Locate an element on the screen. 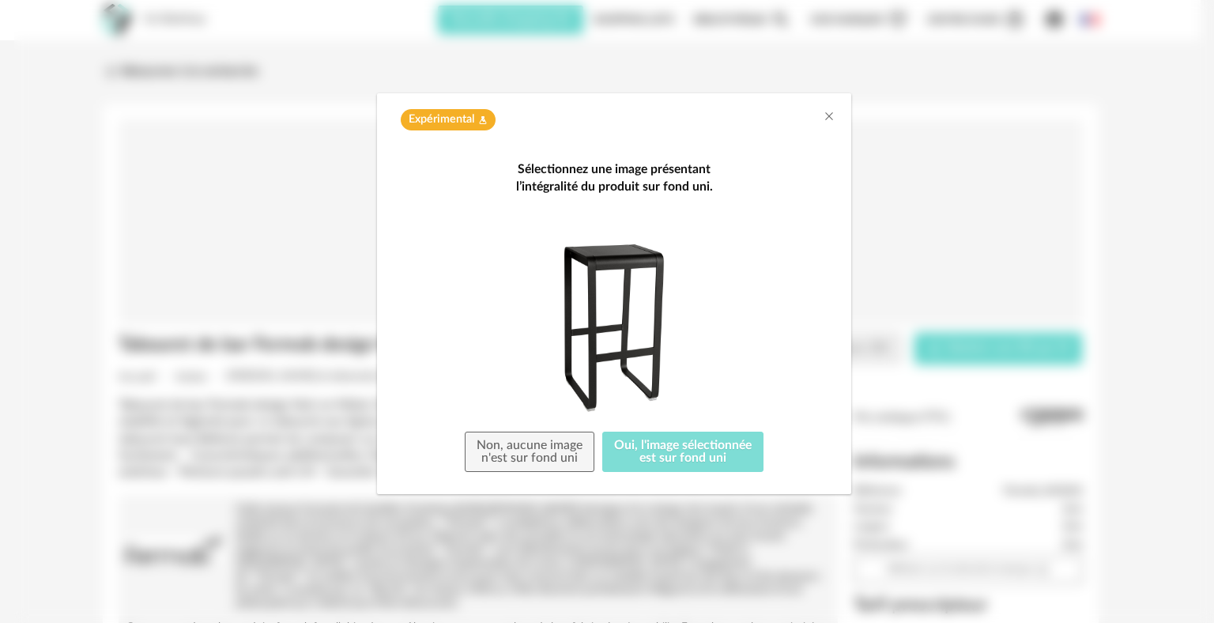 The height and width of the screenshot is (623, 1214). div: Sélectionnez une image présentant l’intégralité du produit sur fond uni. is located at coordinates (614, 178).